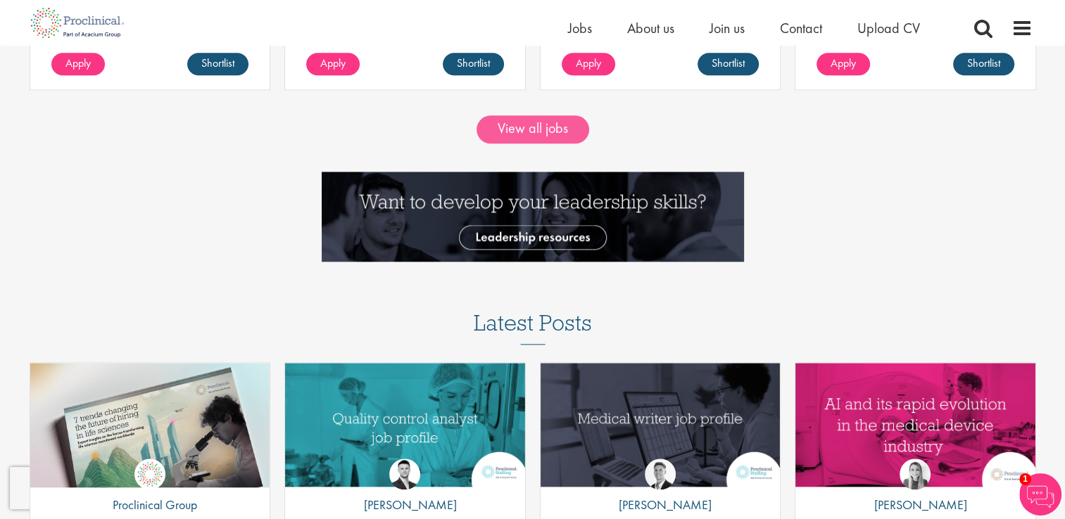 Image resolution: width=1065 pixels, height=519 pixels. What do you see at coordinates (533, 217) in the screenshot?
I see `img: Want to develop your leadership skills? See our Leadership Resources` at bounding box center [533, 217].